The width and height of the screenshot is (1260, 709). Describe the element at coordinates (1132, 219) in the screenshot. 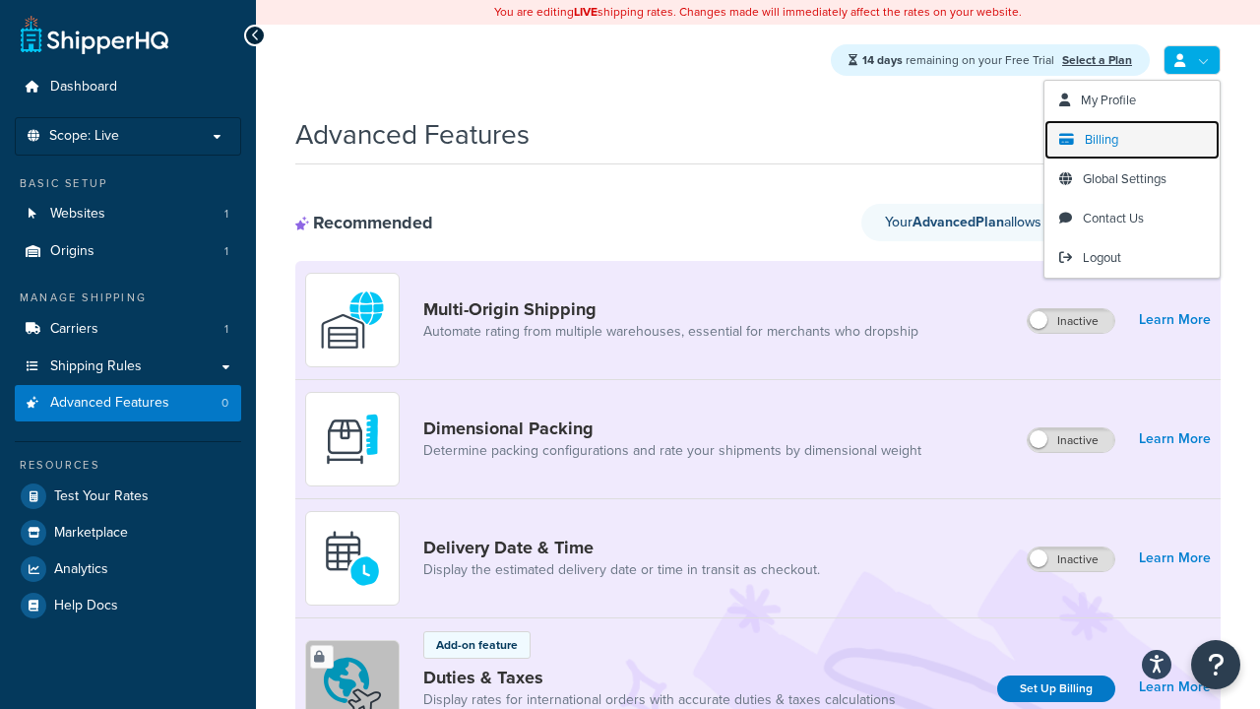

I see `a: Contact Us` at that location.